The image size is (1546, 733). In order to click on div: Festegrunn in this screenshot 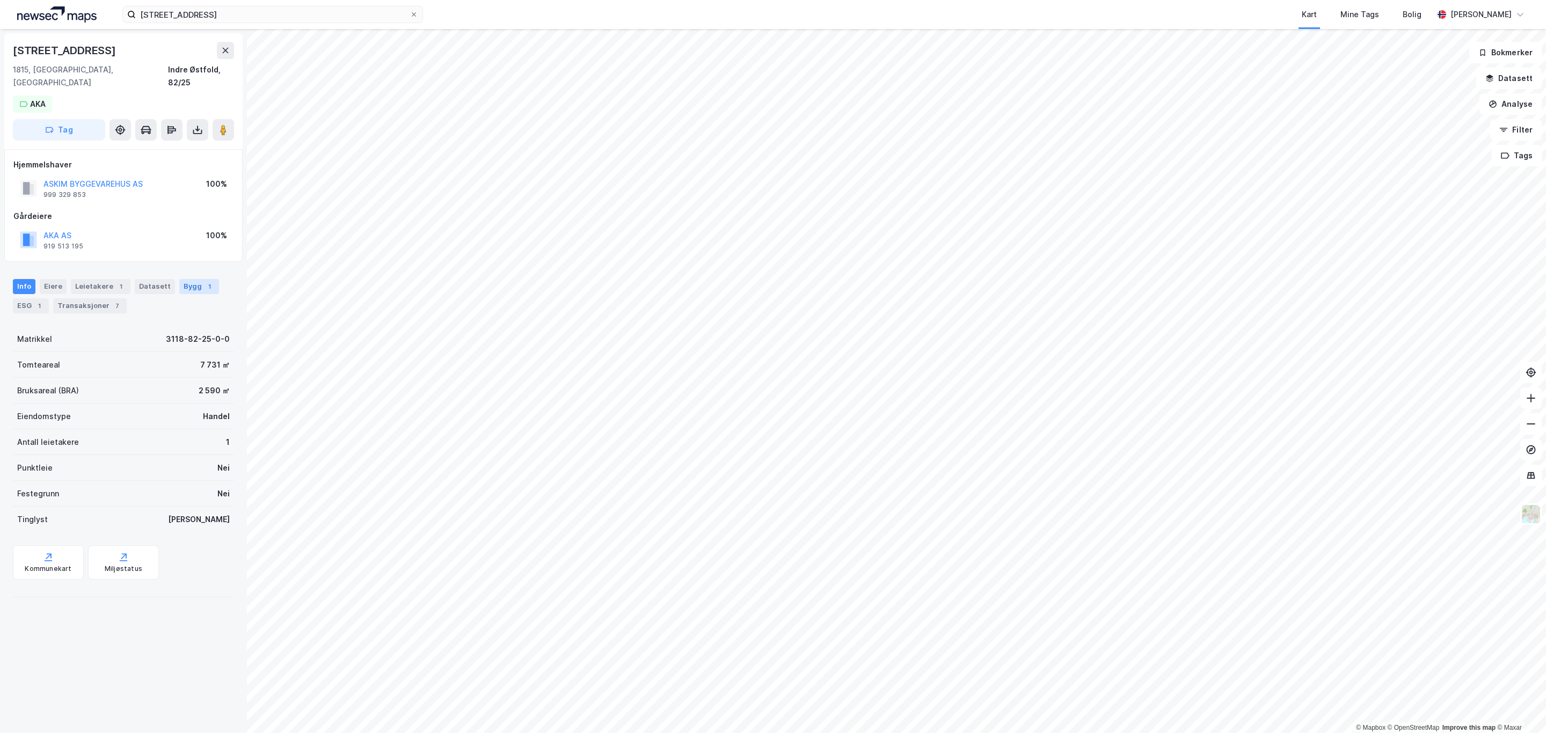, I will do `click(38, 494)`.